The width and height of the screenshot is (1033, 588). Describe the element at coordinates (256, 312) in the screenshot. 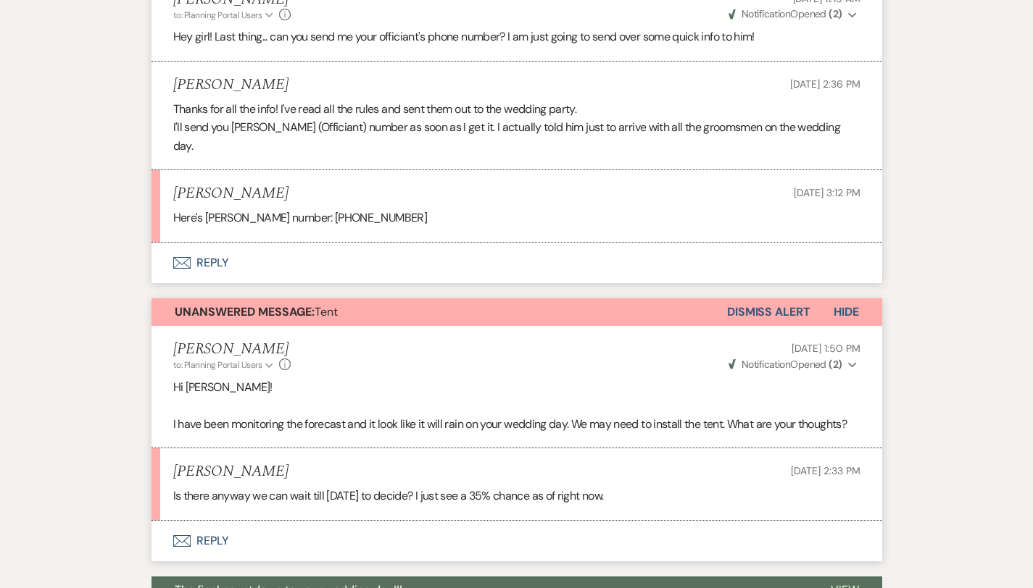

I see `span: Tent` at that location.